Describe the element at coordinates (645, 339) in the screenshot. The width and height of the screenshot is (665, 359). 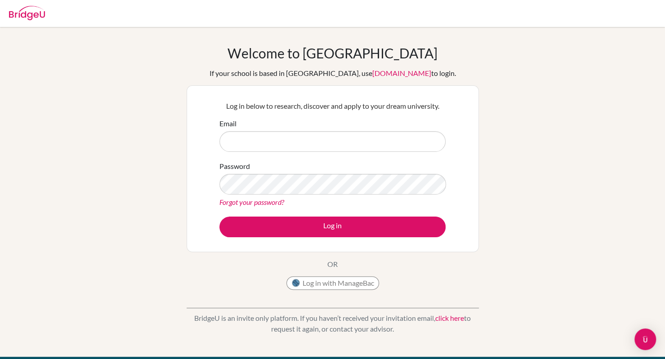
I see `div: Open Intercom Messenger` at that location.